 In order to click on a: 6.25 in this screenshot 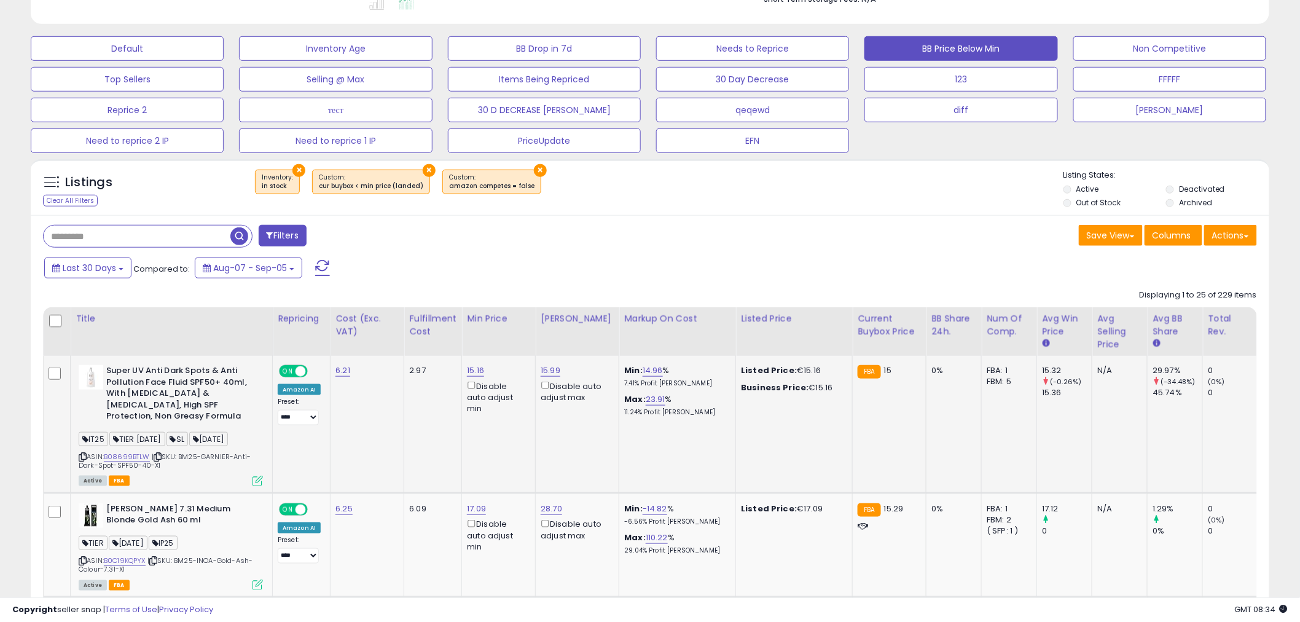, I will do `click(344, 509)`.